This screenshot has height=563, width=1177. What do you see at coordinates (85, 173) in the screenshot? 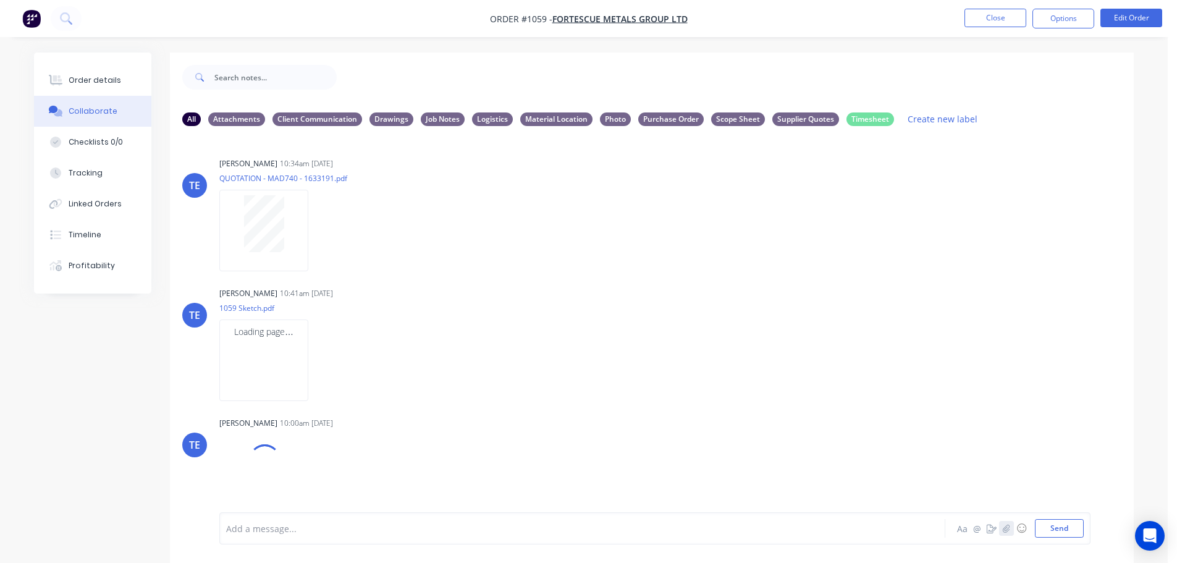
I see `div: Tracking` at bounding box center [85, 173].